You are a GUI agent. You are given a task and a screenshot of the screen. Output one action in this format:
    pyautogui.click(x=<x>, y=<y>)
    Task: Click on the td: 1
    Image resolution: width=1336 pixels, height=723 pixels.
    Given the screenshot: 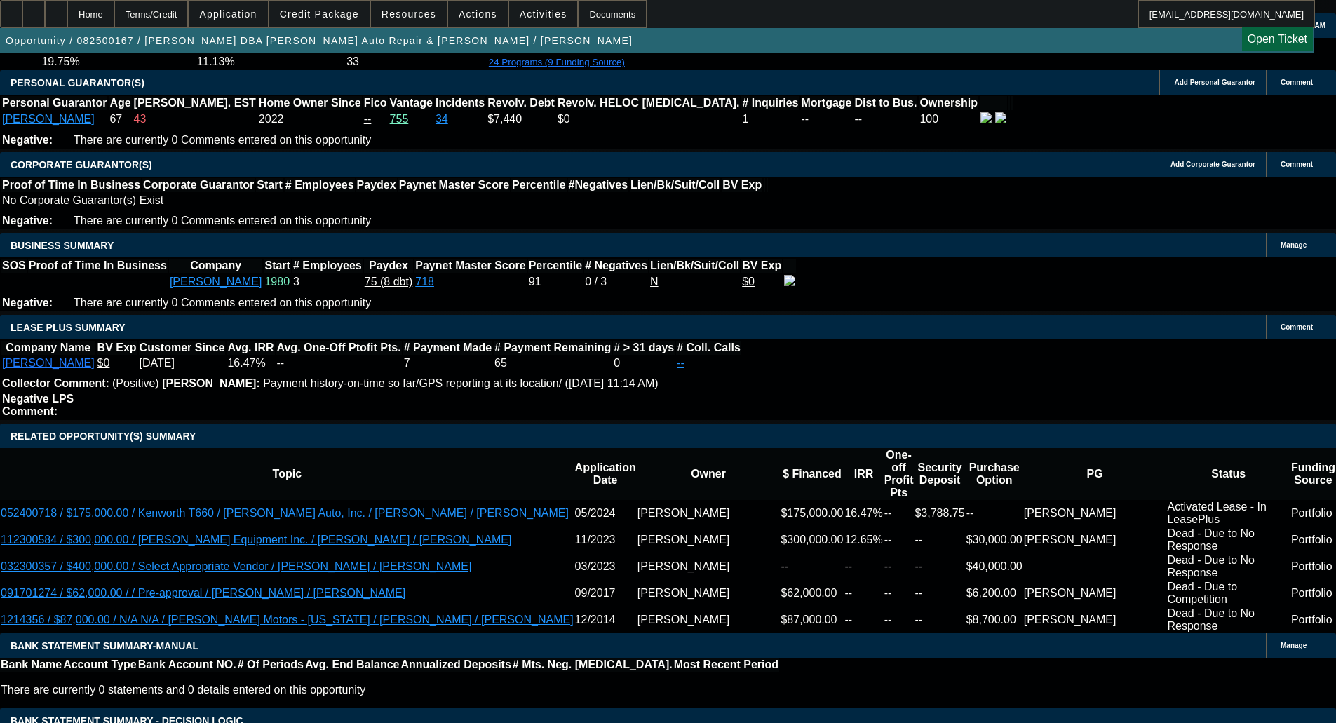 What is the action you would take?
    pyautogui.click(x=770, y=119)
    